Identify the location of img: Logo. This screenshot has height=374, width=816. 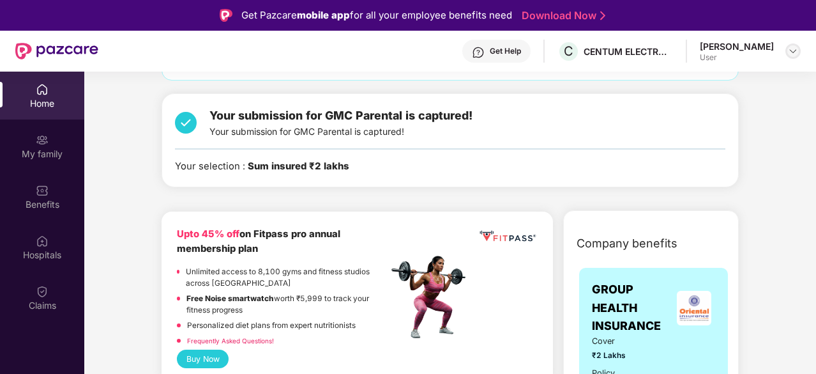
(226, 15).